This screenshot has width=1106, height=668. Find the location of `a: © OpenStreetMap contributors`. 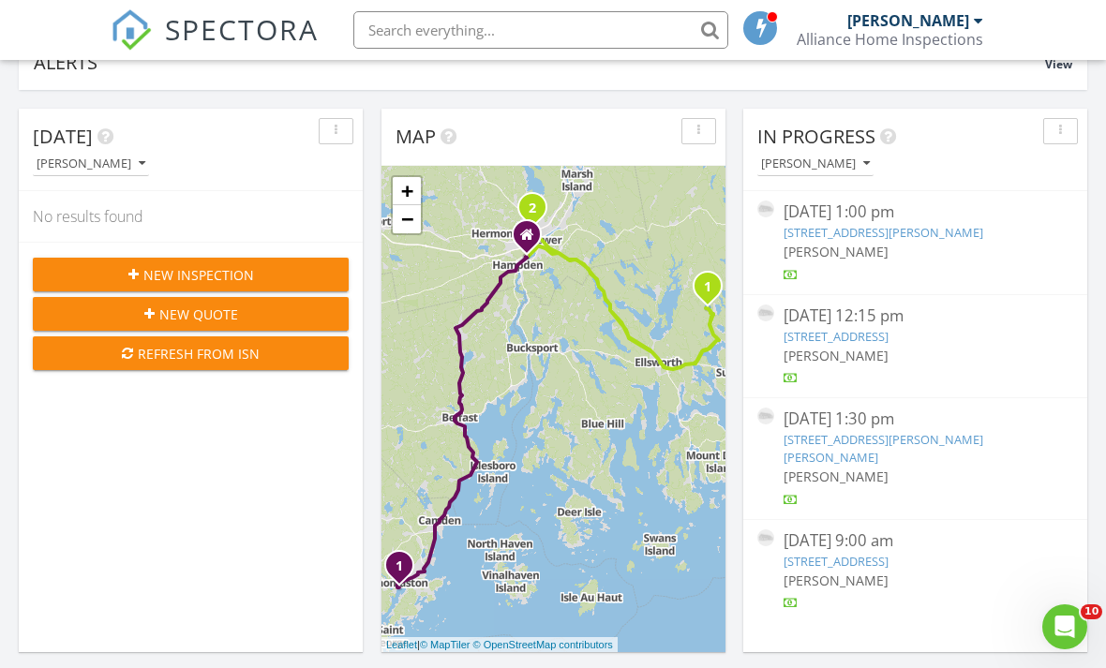

a: © OpenStreetMap contributors is located at coordinates (543, 645).